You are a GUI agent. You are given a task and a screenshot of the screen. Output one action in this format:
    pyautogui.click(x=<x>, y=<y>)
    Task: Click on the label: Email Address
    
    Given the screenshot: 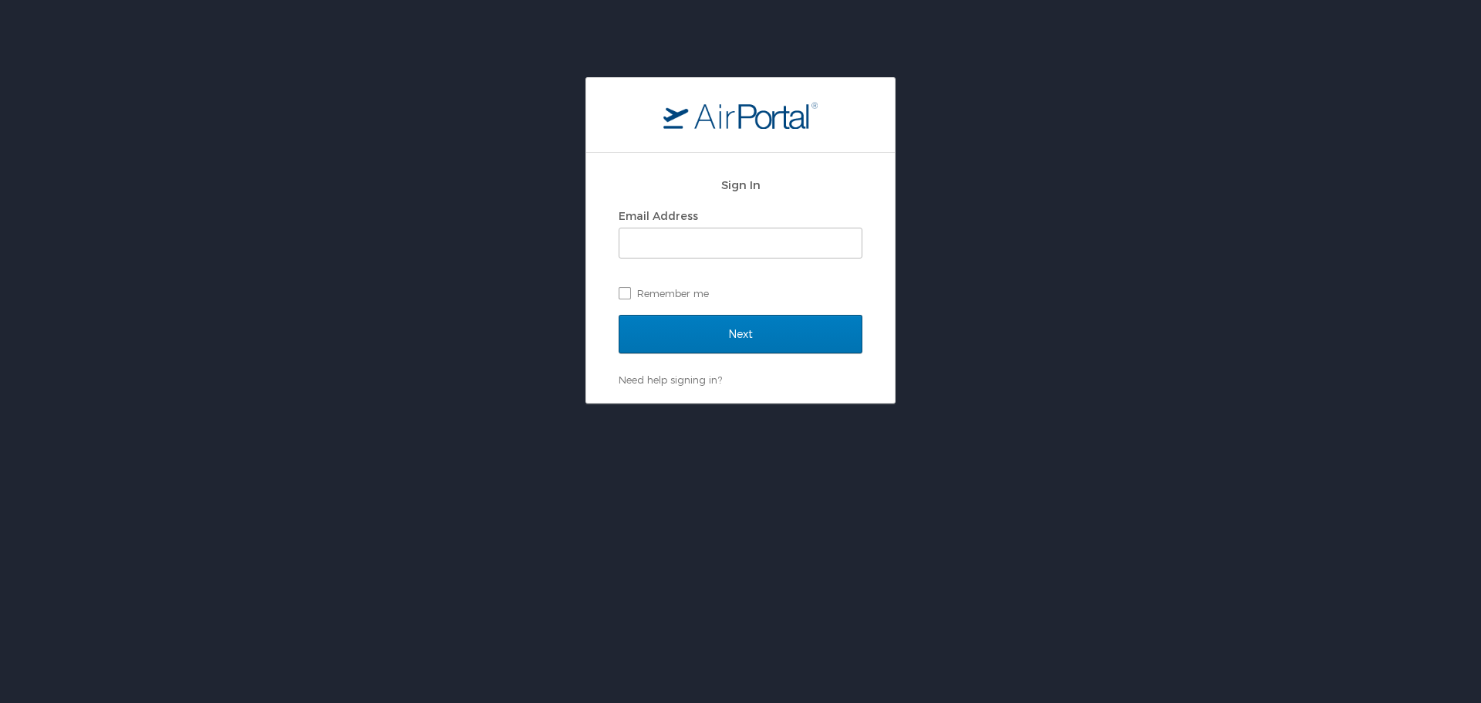 What is the action you would take?
    pyautogui.click(x=658, y=215)
    